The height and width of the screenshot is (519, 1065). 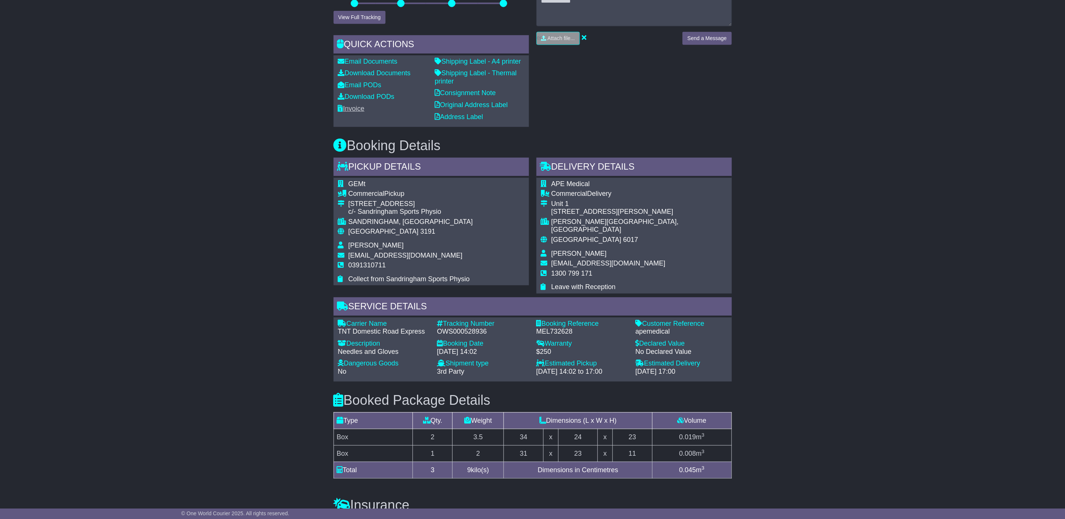 I want to click on div: Dangerous Goods, so click(x=384, y=364).